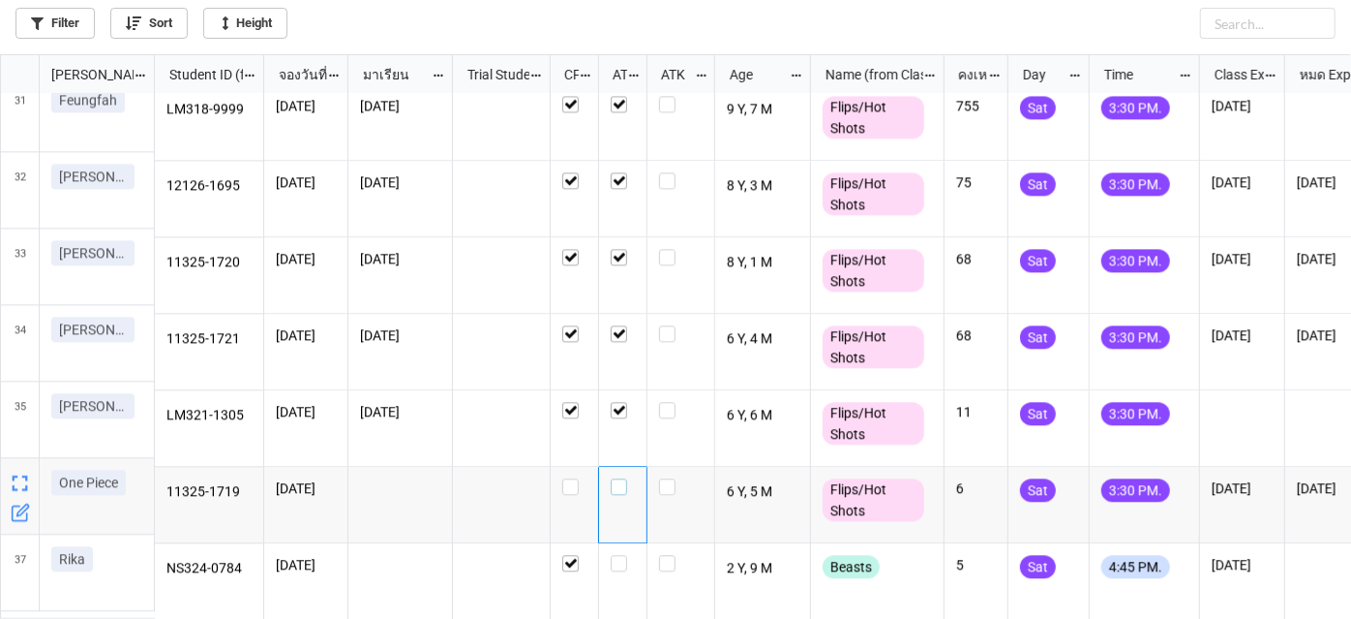 This screenshot has width=1351, height=619. Describe the element at coordinates (1234, 75) in the screenshot. I see `div: Class Expiration` at that location.